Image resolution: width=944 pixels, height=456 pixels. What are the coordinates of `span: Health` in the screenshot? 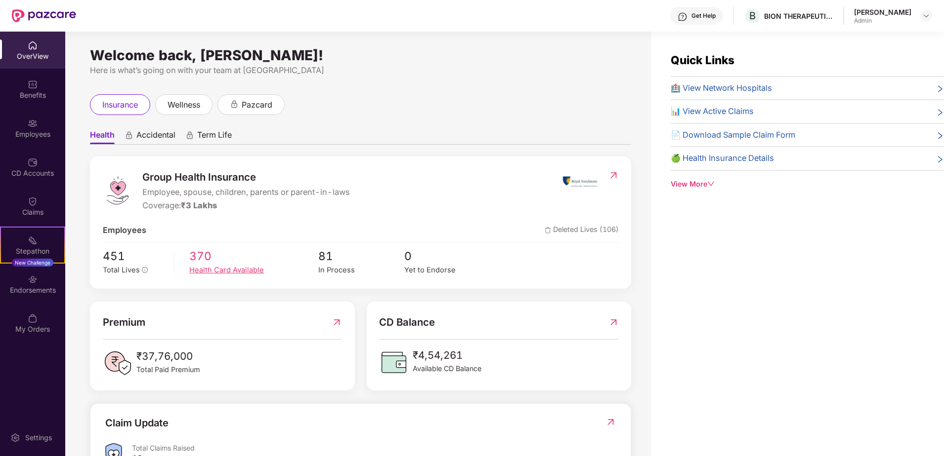 It's located at (102, 137).